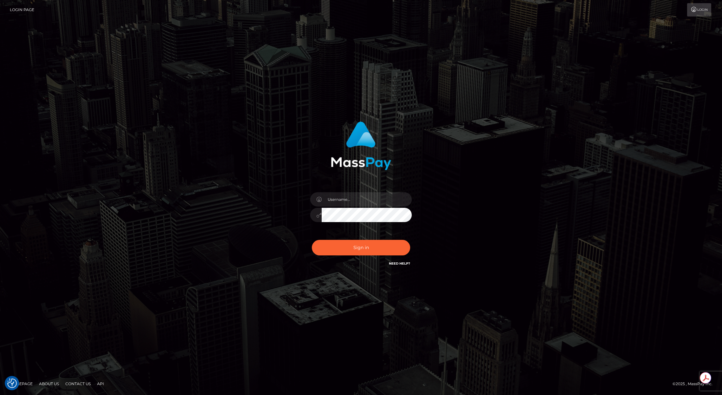  I want to click on a: Login Page, so click(22, 10).